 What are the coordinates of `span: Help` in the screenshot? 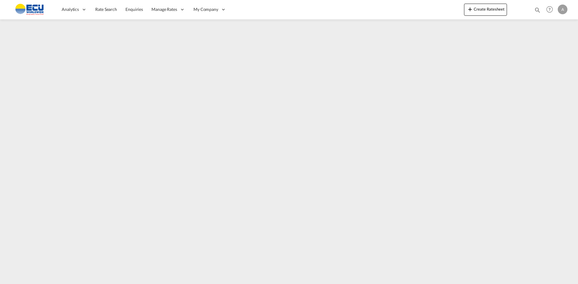 It's located at (550, 9).